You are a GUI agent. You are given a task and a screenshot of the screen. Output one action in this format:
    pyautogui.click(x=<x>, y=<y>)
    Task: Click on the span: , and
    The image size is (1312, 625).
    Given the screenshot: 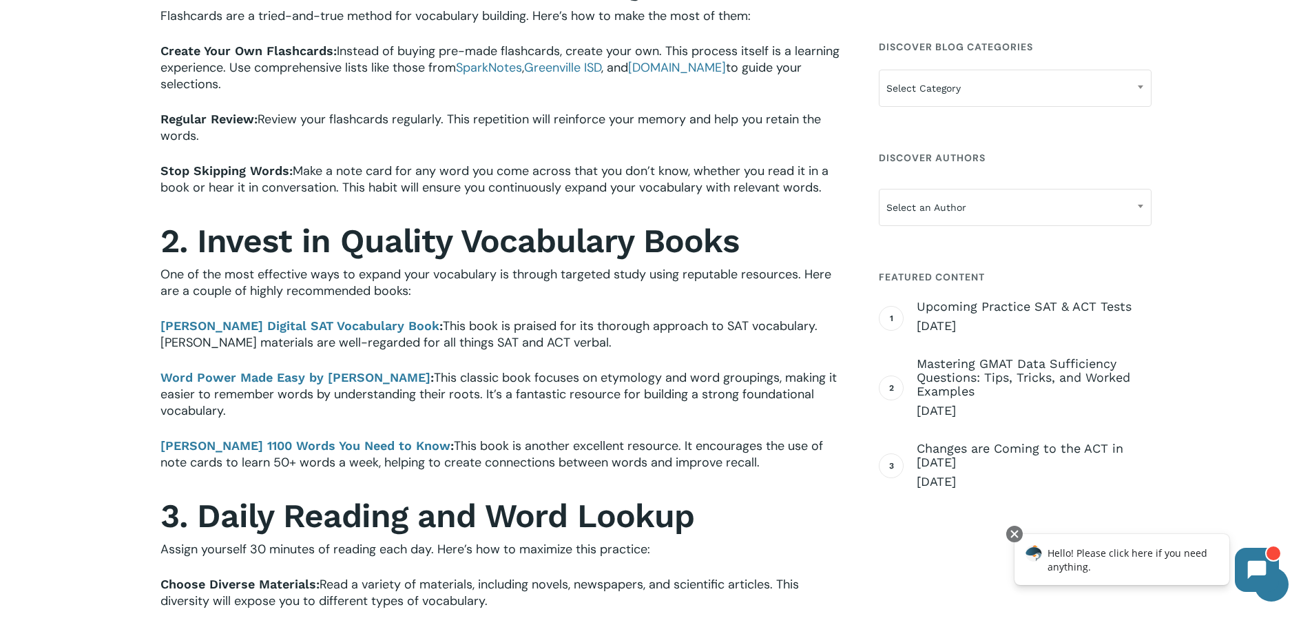 What is the action you would take?
    pyautogui.click(x=663, y=68)
    